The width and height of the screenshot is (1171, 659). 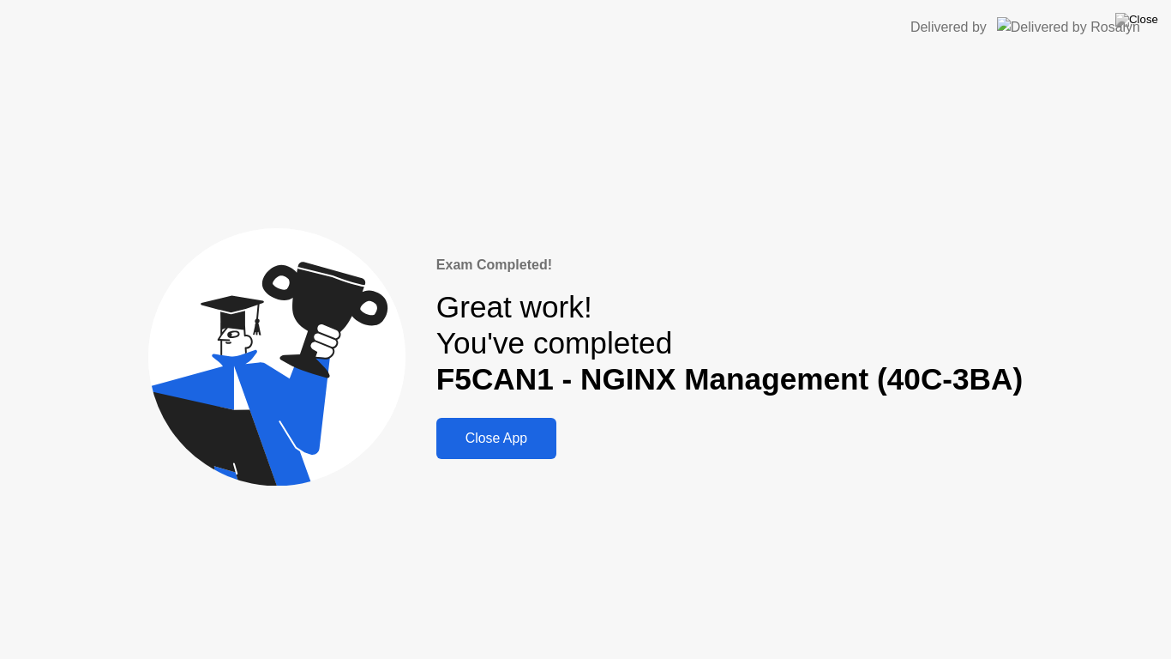 What do you see at coordinates (730, 343) in the screenshot?
I see `div: Great work! You've completed` at bounding box center [730, 343].